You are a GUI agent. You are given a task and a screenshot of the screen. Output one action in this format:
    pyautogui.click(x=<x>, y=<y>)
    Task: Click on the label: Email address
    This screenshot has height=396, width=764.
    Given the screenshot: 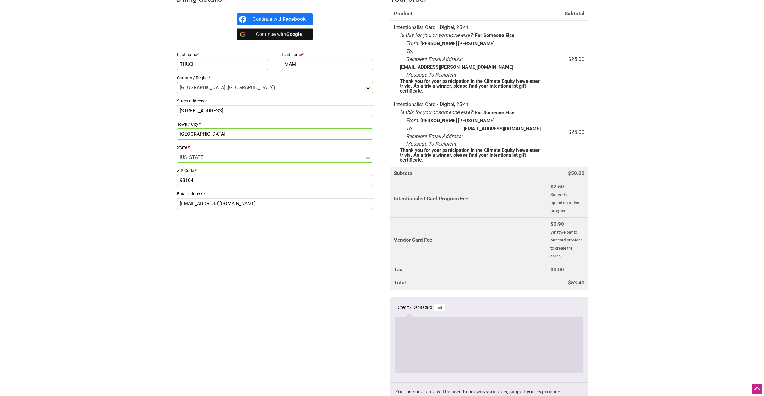 What is the action you would take?
    pyautogui.click(x=275, y=194)
    